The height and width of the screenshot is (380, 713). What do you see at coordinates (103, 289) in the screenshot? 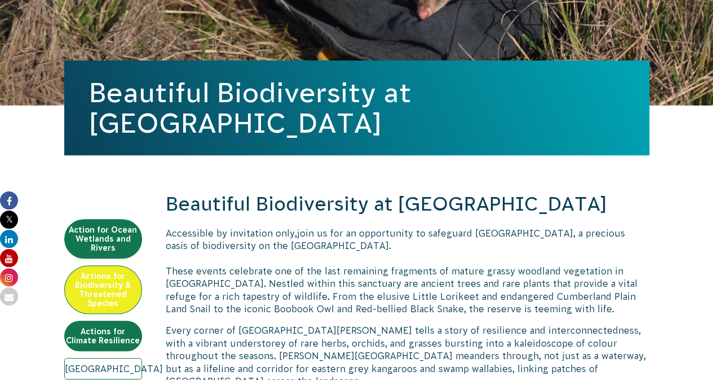
I see `a: Actions for Biodiversity & Threatened Species` at bounding box center [103, 289].